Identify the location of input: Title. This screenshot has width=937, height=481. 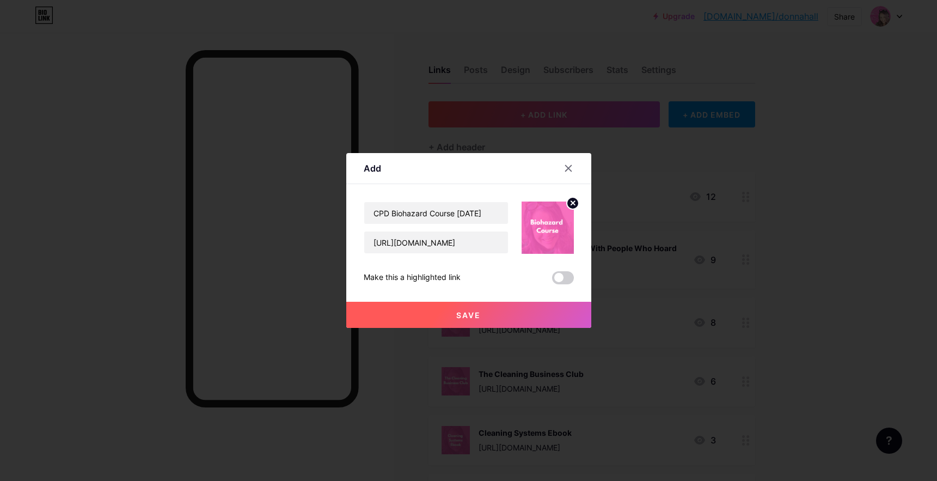
(436, 213).